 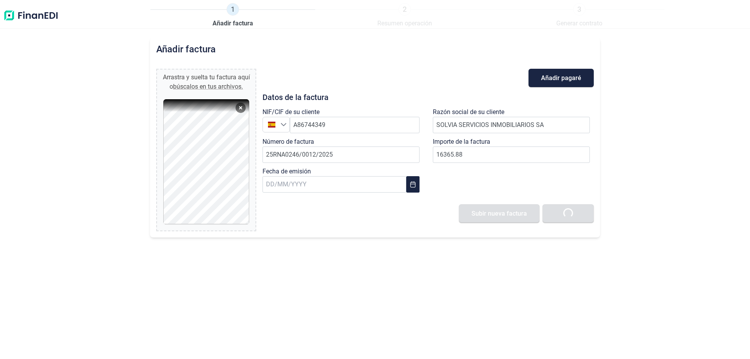 I want to click on span: Añadir factura, so click(x=233, y=23).